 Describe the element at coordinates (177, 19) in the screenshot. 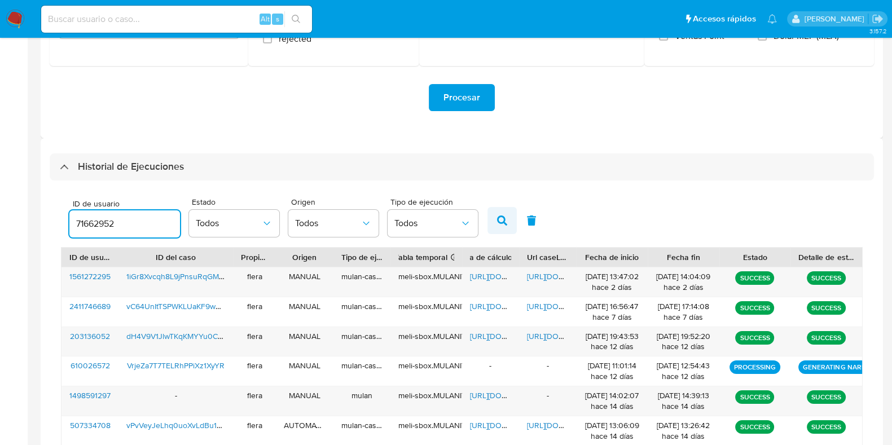

I see `input: Buscar usuario o caso...` at that location.